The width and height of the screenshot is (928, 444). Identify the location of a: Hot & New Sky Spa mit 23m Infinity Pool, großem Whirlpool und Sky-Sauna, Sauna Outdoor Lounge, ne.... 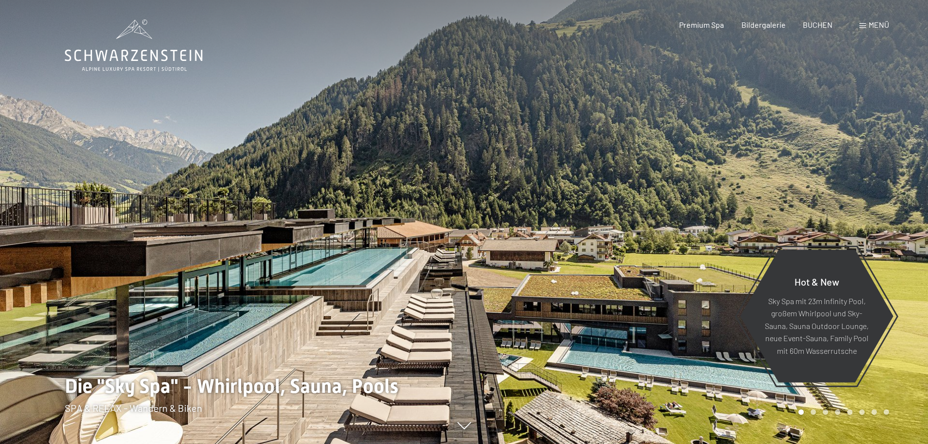
(816, 316).